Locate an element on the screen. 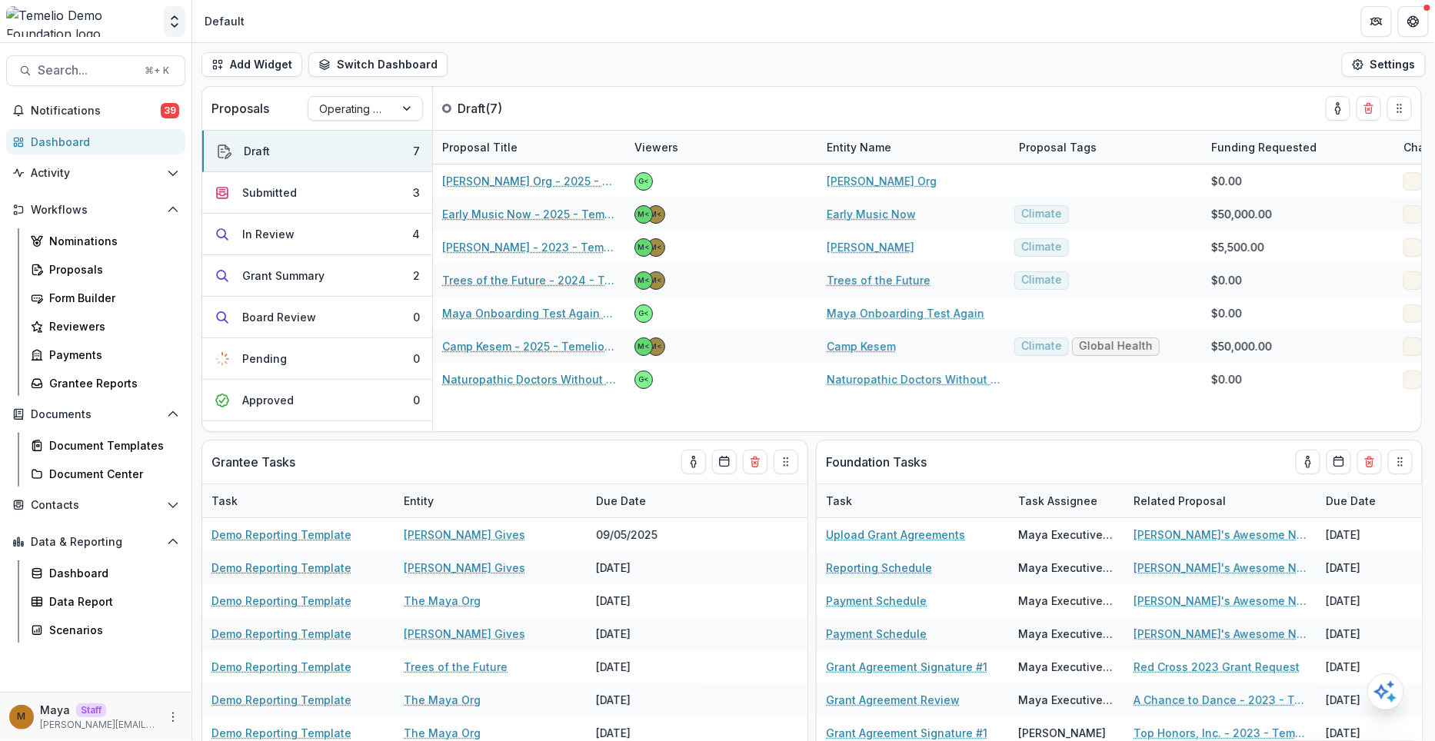 The height and width of the screenshot is (741, 1435). div: Form Builder is located at coordinates (111, 298).